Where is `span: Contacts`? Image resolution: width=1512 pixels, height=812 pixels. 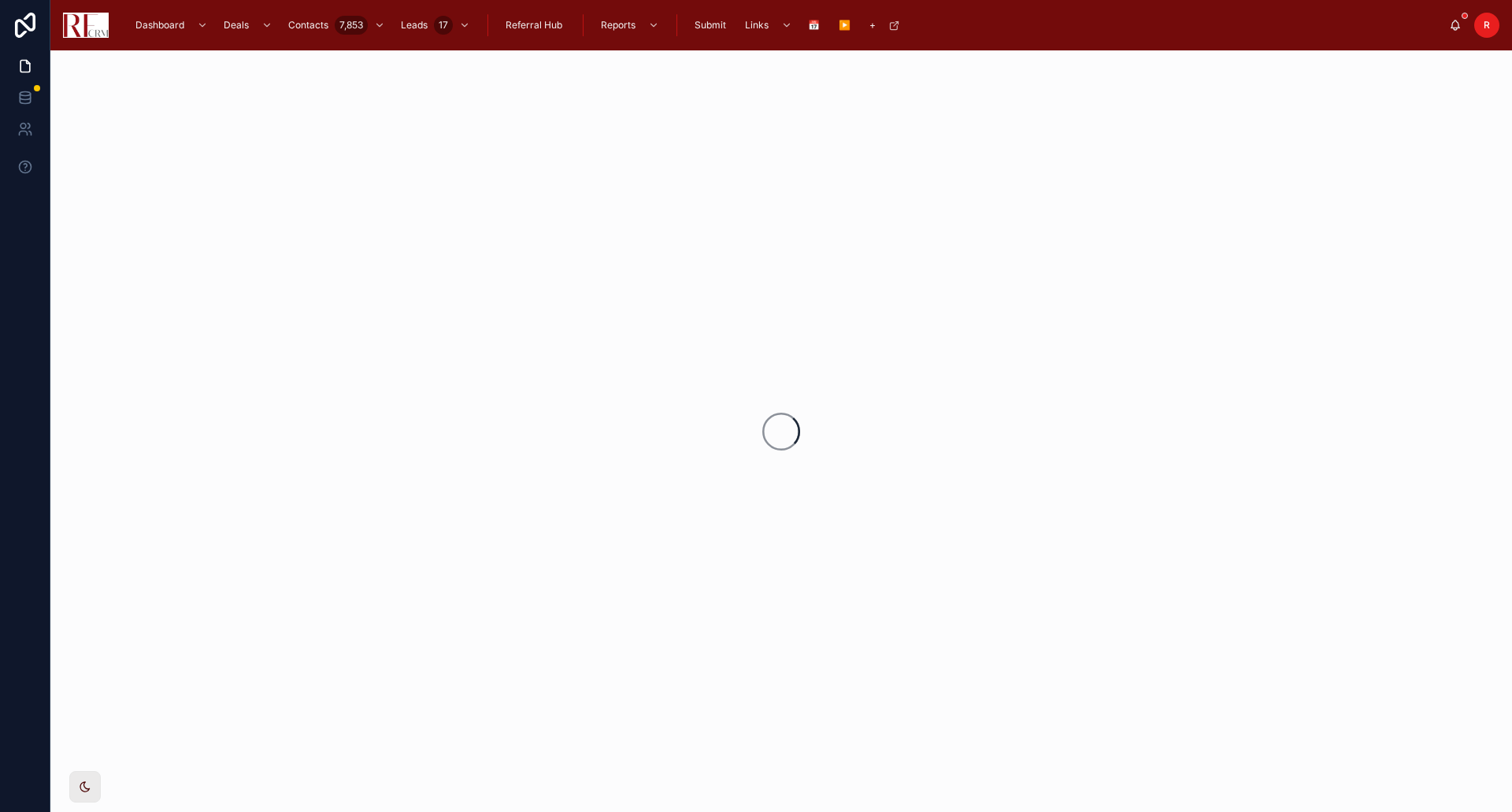 span: Contacts is located at coordinates (308, 25).